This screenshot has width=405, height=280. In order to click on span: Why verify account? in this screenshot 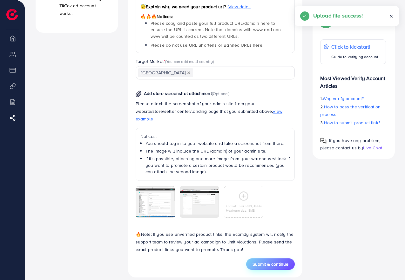, I will do `click(344, 99)`.